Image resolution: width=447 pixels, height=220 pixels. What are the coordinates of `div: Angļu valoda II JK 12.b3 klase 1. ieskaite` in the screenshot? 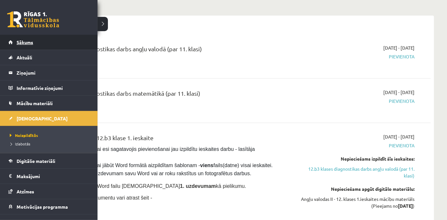 It's located at (169, 140).